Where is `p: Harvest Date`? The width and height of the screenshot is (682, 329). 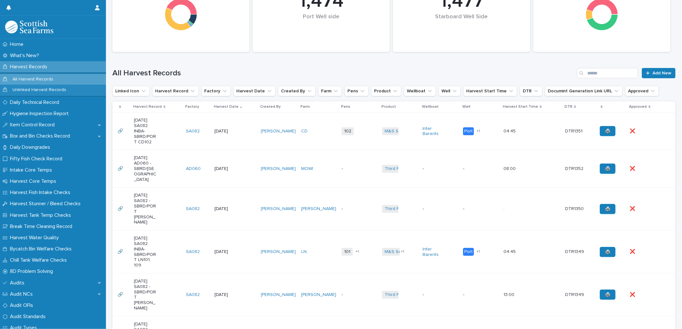 p: Harvest Date is located at coordinates (226, 107).